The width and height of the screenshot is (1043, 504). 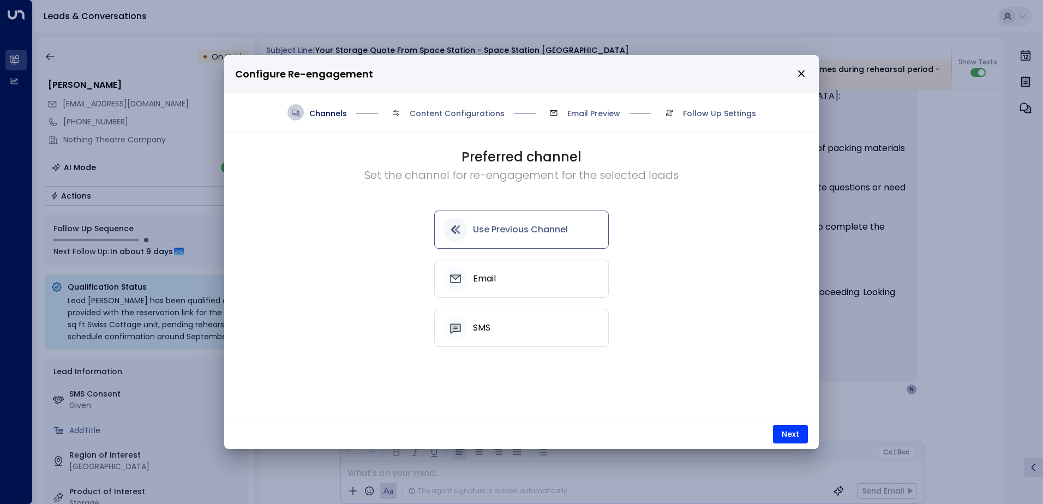 I want to click on span: Content Configurations, so click(x=457, y=113).